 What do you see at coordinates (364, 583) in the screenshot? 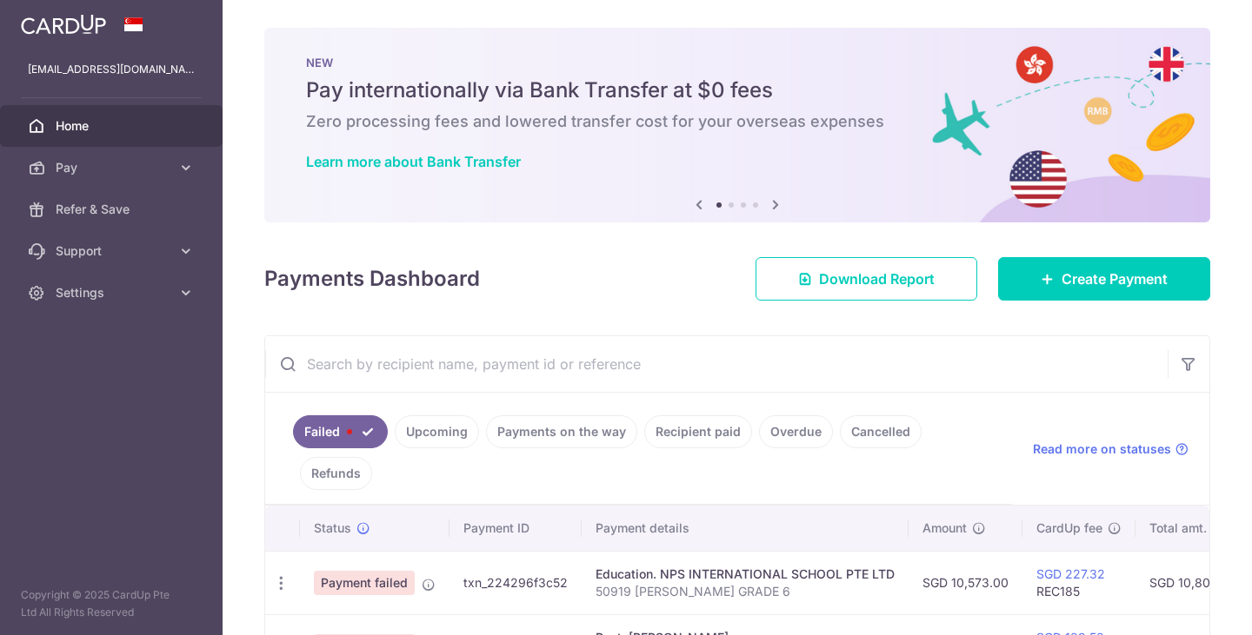
I see `span: Payment failed` at bounding box center [364, 583].